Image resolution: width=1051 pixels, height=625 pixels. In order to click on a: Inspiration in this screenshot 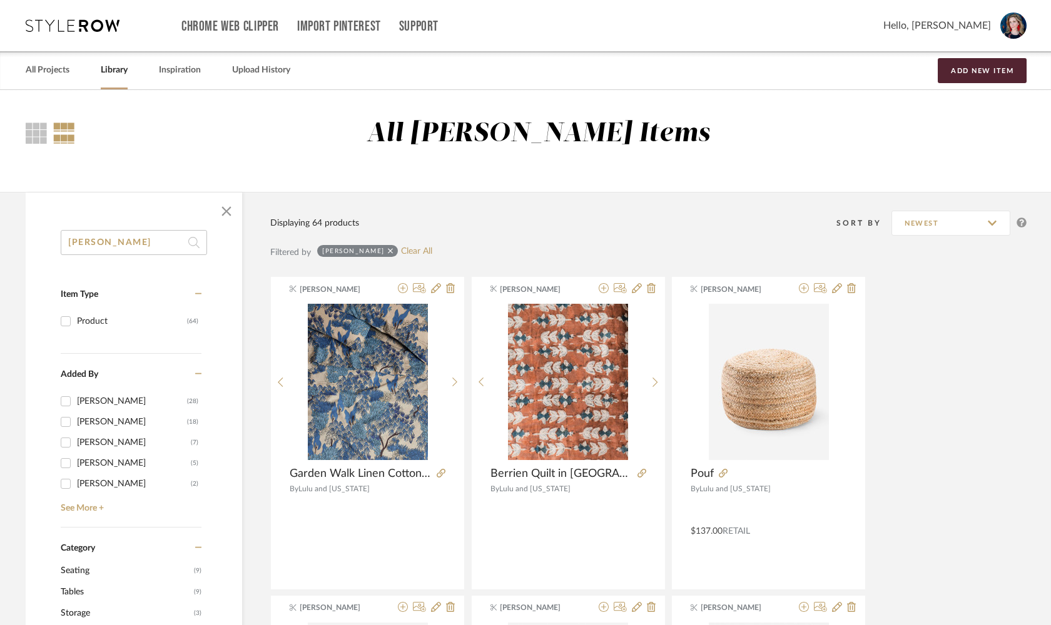, I will do `click(180, 70)`.